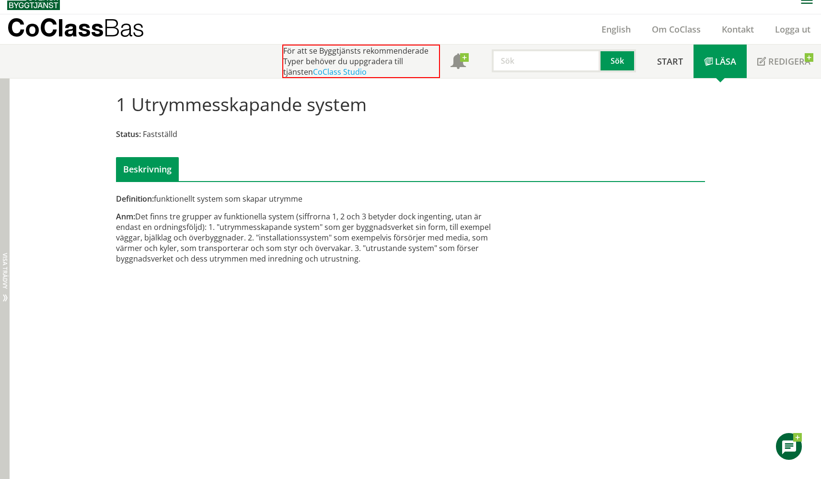 The width and height of the screenshot is (821, 479). What do you see at coordinates (126, 217) in the screenshot?
I see `span: Anm:` at bounding box center [126, 217].